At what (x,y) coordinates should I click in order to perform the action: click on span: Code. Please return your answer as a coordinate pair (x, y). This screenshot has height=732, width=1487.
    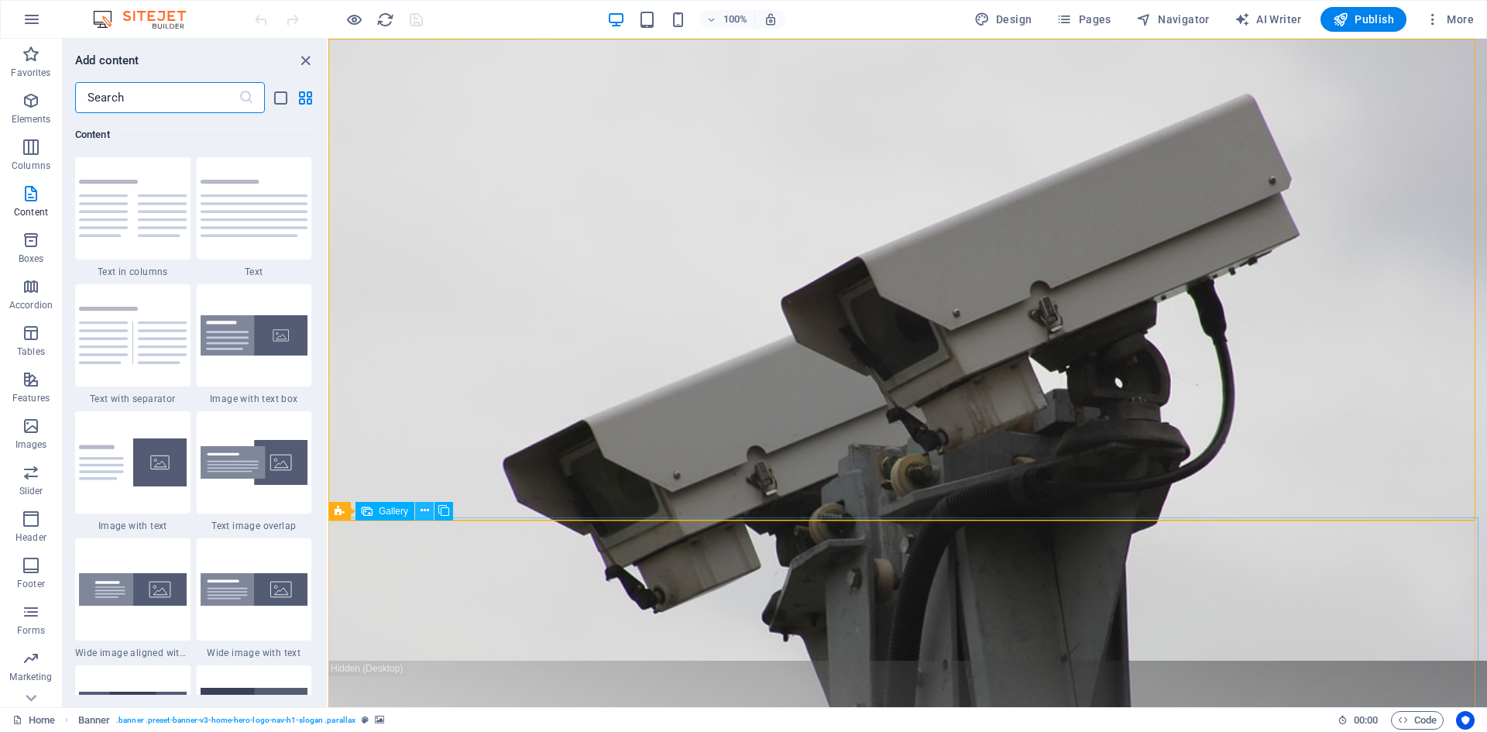
    Looking at the image, I should click on (1418, 720).